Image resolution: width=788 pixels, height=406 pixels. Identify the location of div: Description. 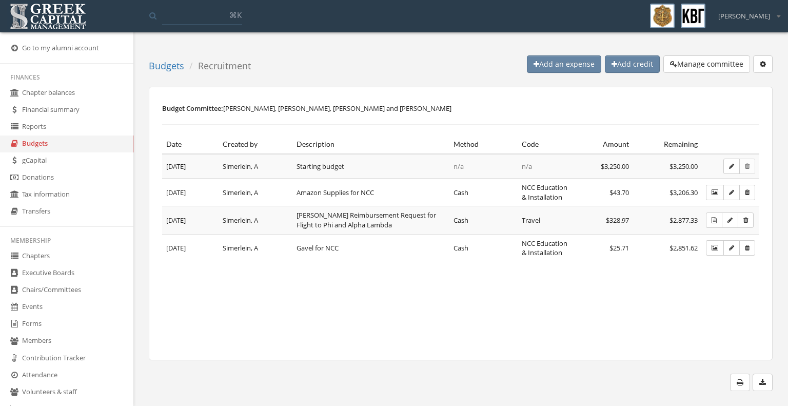
(371, 144).